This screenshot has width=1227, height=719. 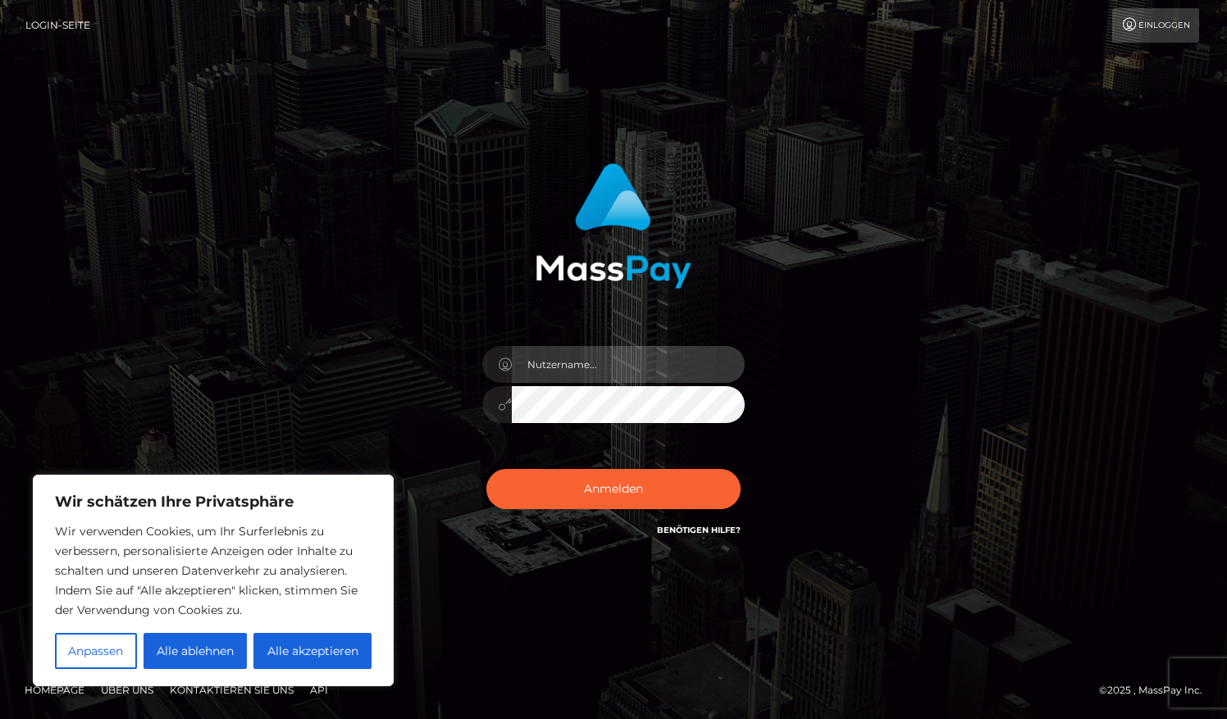 What do you see at coordinates (1156, 25) in the screenshot?
I see `a: Einloggen` at bounding box center [1156, 25].